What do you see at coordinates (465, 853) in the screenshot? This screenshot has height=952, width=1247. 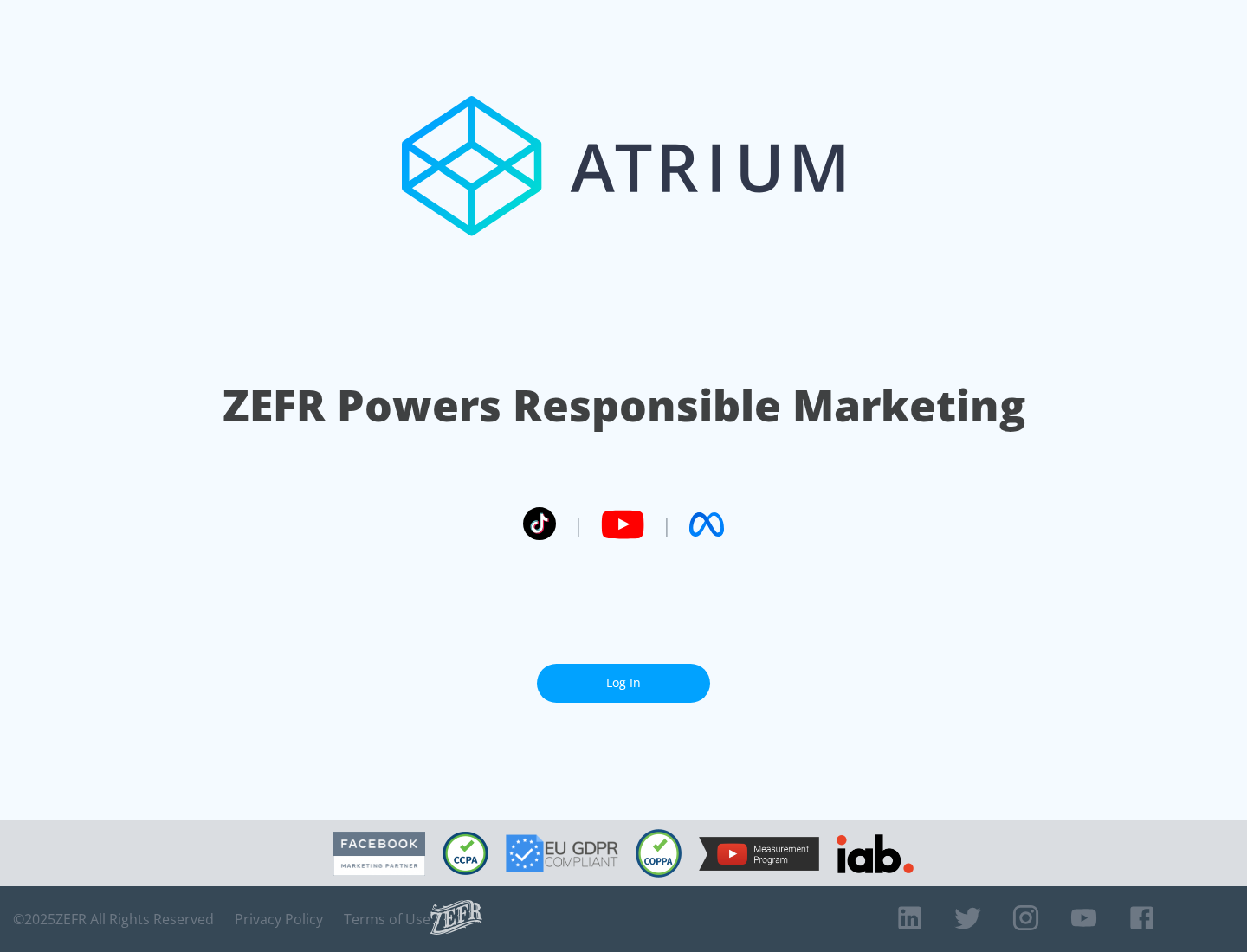 I see `img: CCPA Compliant` at bounding box center [465, 853].